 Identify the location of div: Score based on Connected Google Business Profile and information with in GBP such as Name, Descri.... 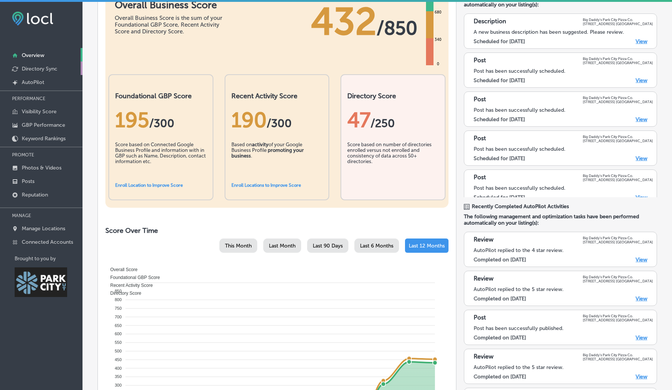
(161, 160).